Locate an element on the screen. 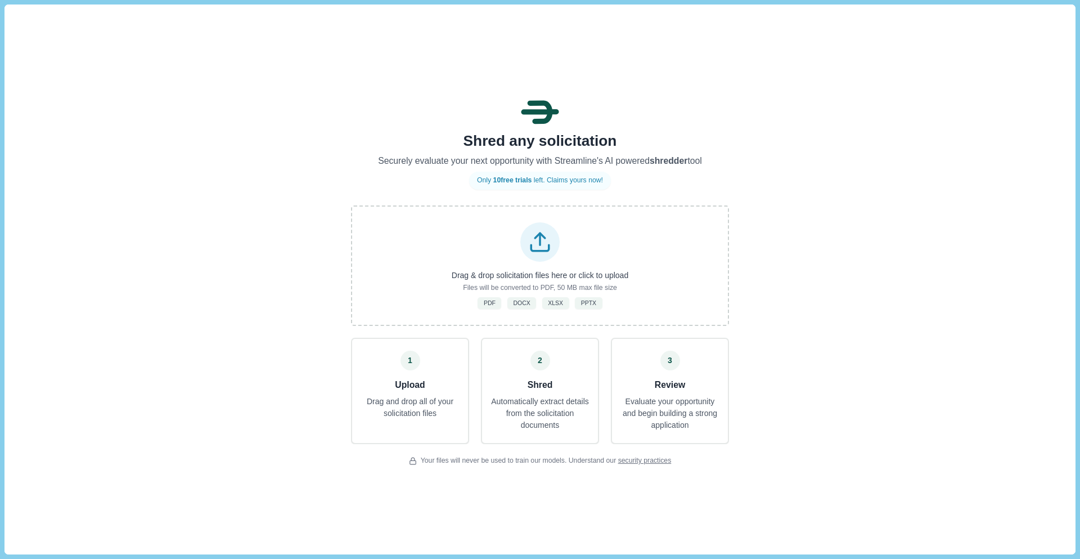  p: Securely evaluate your next opportunity with Streamline's AI powered tool is located at coordinates (540, 161).